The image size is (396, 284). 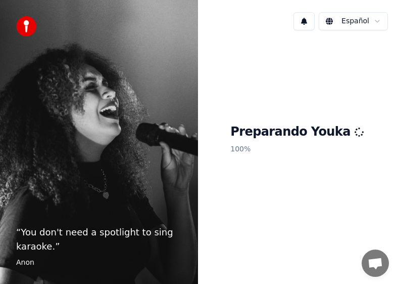 What do you see at coordinates (99, 239) in the screenshot?
I see `p: “ You don't need a spotlight to sing karaoke. ”` at bounding box center [99, 239].